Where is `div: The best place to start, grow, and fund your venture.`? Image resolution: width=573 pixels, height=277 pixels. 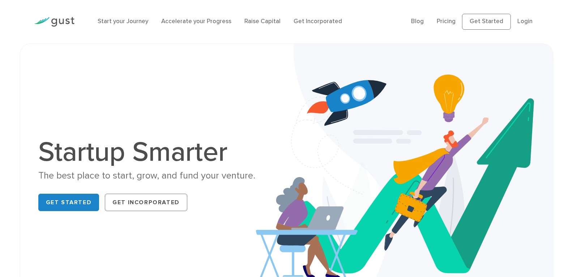
div: The best place to start, grow, and fund your venture. is located at coordinates (160, 175).